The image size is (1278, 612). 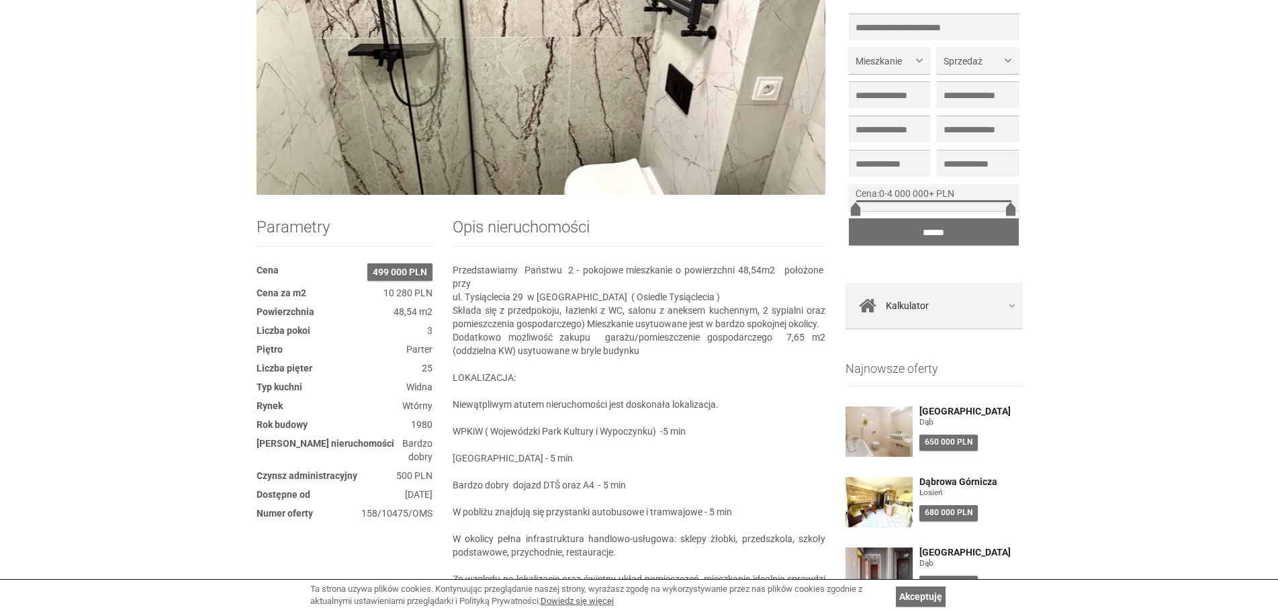 What do you see at coordinates (970, 482) in the screenshot?
I see `a: Dąbrowa Górnicza` at bounding box center [970, 482].